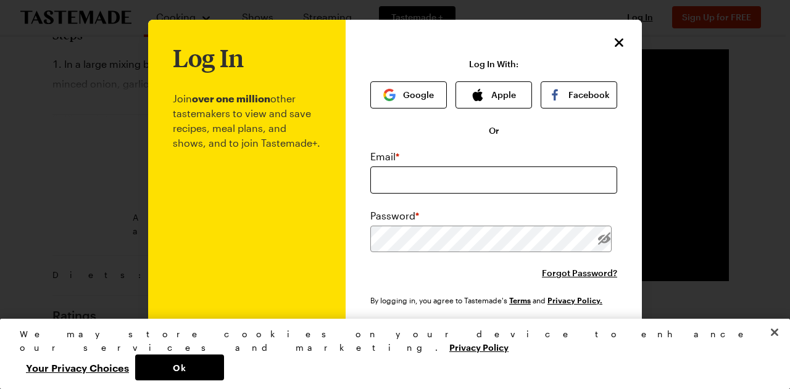 Image resolution: width=790 pixels, height=389 pixels. Describe the element at coordinates (479, 347) in the screenshot. I see `a: More information about your privacy, opens in a new tab` at that location.